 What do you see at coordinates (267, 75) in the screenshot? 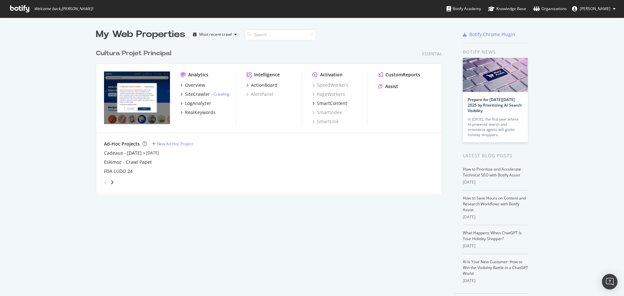
I see `div: Intelligence` at bounding box center [267, 75].